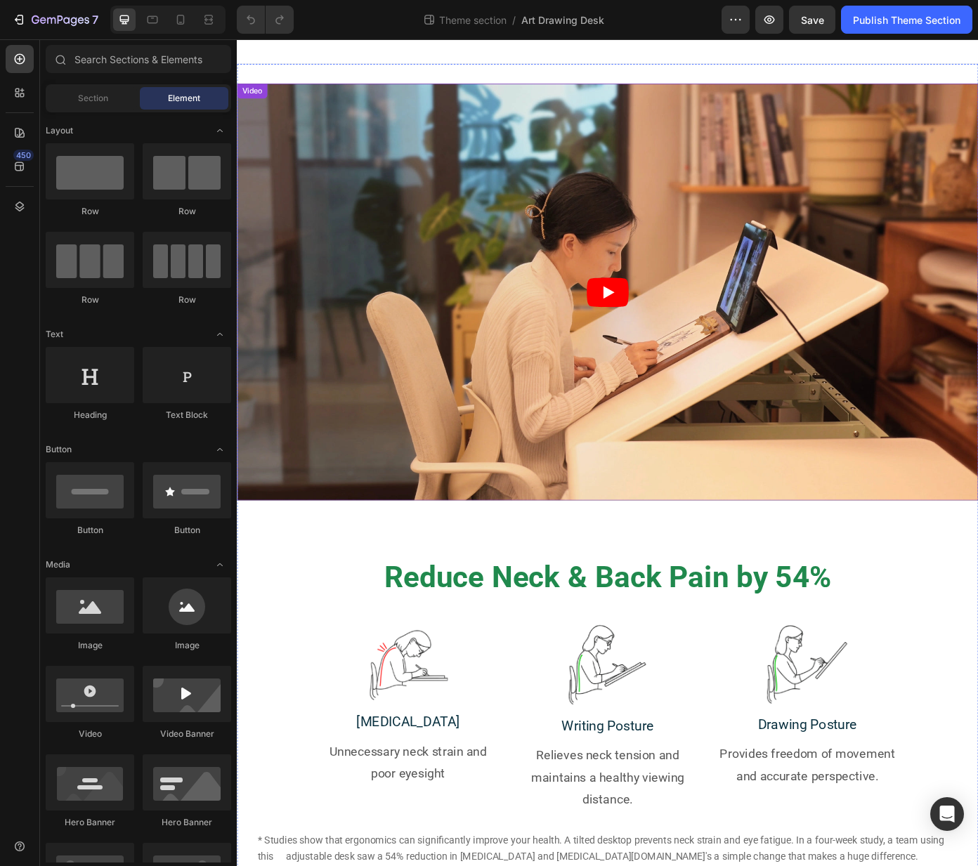  Describe the element at coordinates (649, 826) in the screenshot. I see `p: Provides freedom of movement and accurate perspective.` at that location.